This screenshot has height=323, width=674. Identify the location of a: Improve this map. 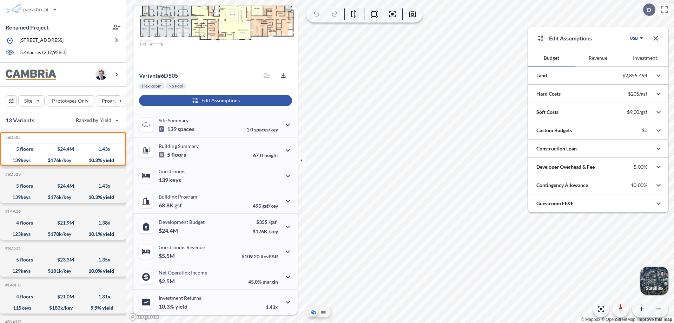
(655, 319).